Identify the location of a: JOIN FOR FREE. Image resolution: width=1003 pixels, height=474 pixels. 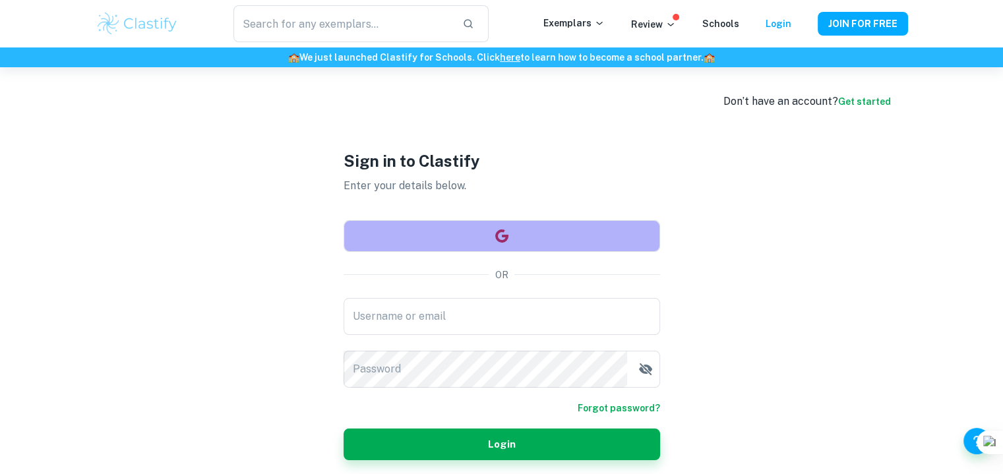
(863, 24).